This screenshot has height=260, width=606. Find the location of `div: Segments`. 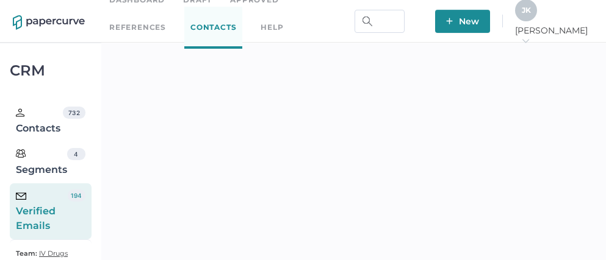

div: Segments is located at coordinates (41, 163).